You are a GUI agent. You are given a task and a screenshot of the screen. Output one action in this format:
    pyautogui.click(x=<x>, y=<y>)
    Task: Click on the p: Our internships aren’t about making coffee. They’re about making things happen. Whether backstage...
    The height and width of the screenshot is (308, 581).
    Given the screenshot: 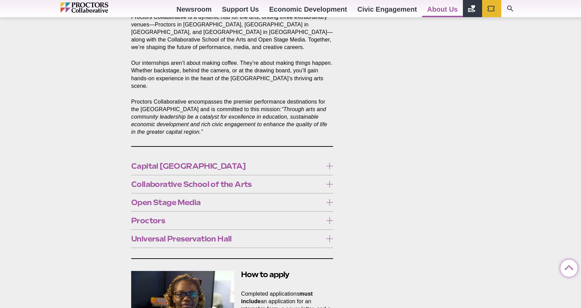 What is the action you would take?
    pyautogui.click(x=232, y=74)
    